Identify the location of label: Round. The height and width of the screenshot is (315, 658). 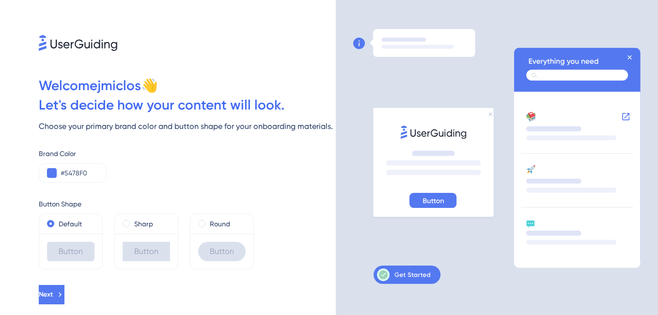
(220, 224).